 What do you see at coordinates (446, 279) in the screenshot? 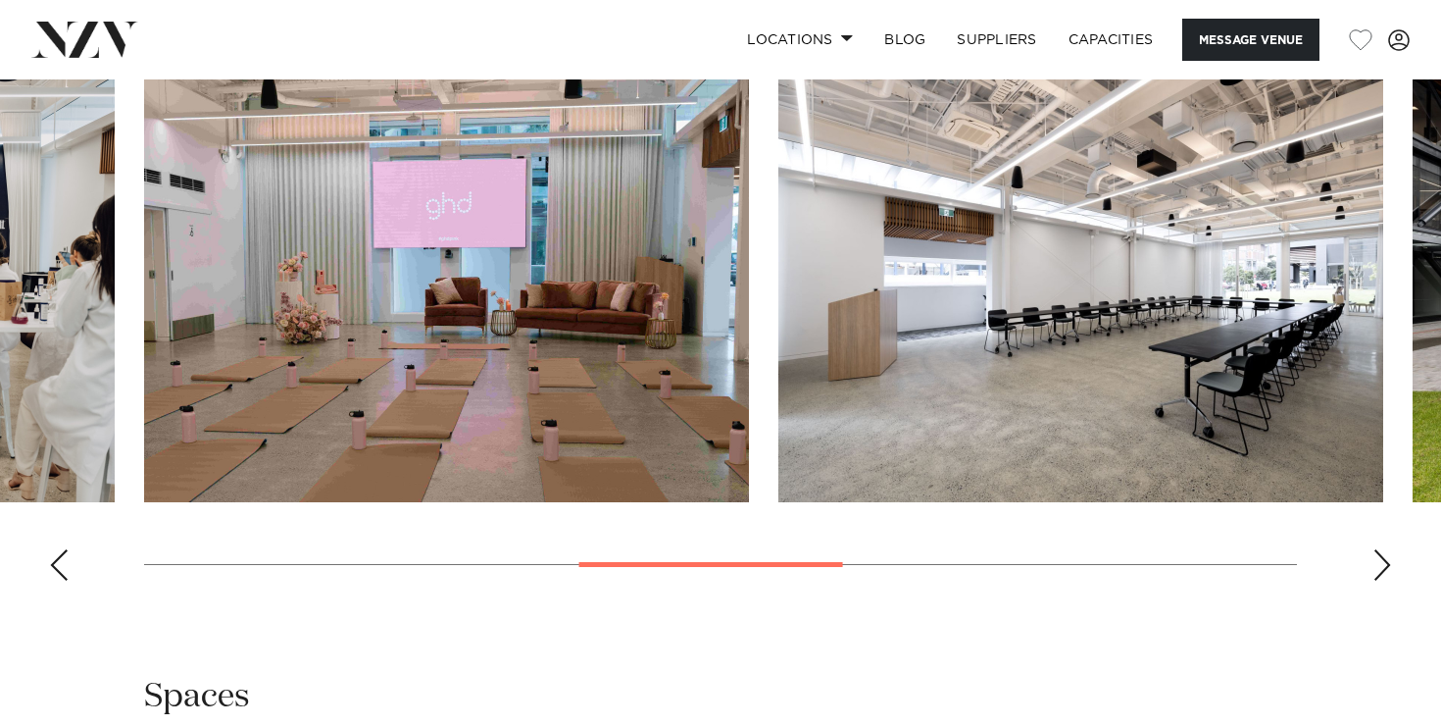
I see `swiper-slide: 4 / 8` at bounding box center [446, 279].